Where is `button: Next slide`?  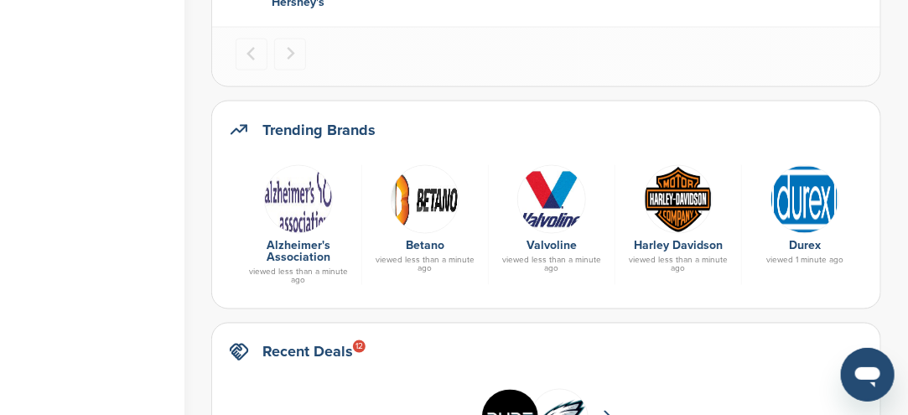 button: Next slide is located at coordinates (290, 54).